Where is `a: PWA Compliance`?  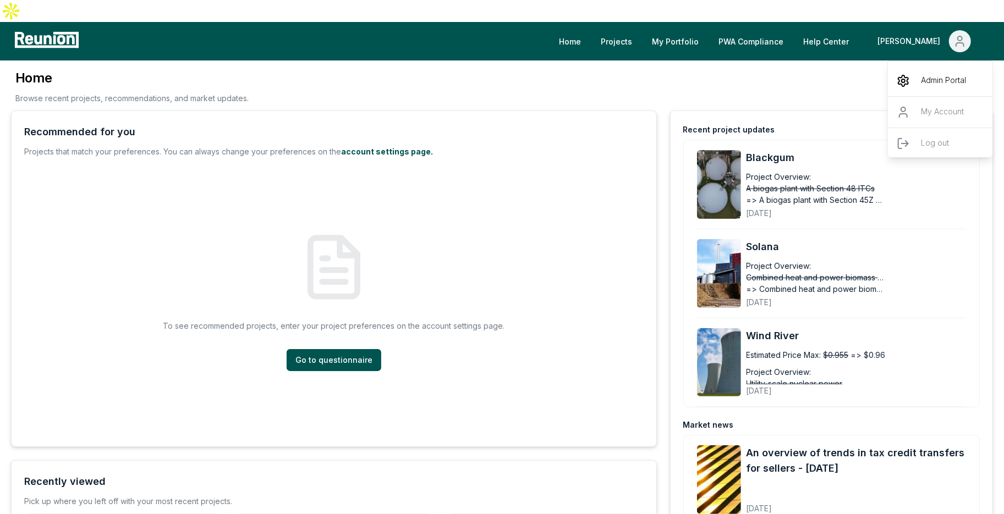 a: PWA Compliance is located at coordinates (751, 41).